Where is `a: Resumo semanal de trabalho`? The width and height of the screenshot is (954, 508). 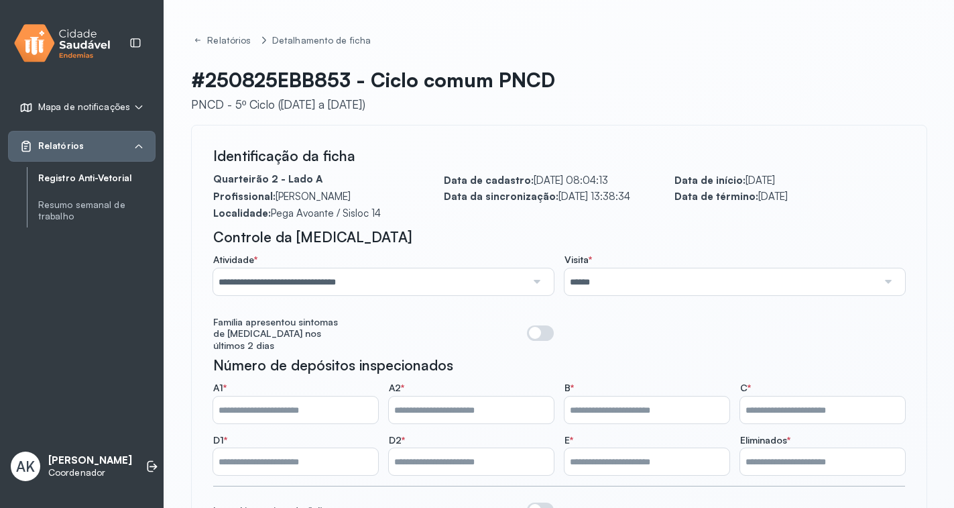
a: Resumo semanal de trabalho is located at coordinates (97, 211).